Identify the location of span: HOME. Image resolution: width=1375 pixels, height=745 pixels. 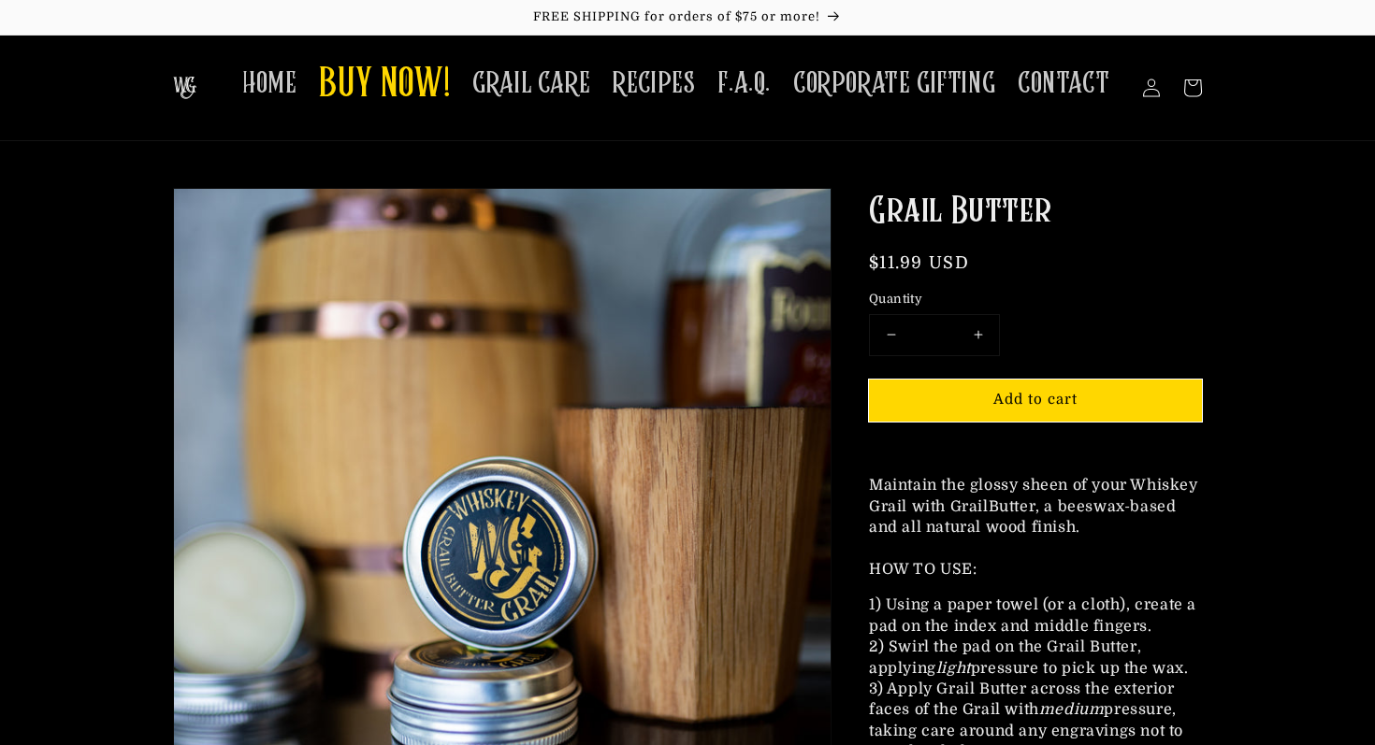
(269, 83).